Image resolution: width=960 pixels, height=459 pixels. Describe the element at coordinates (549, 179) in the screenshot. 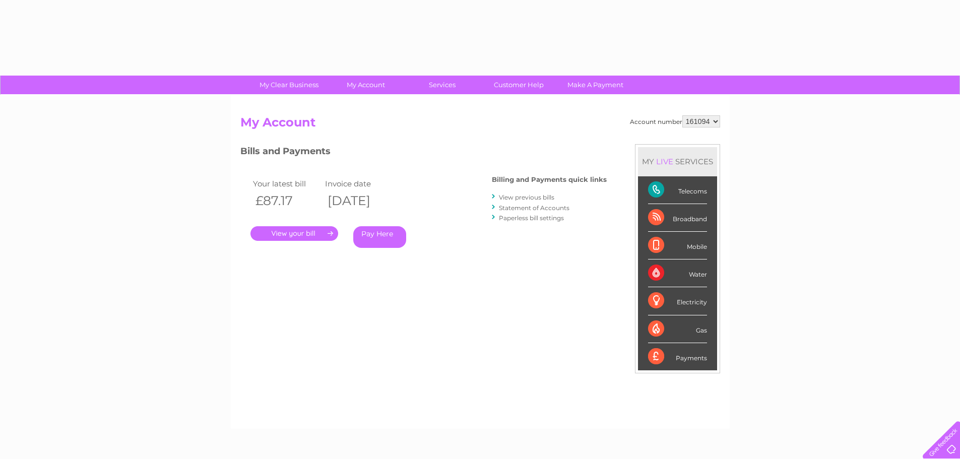

I see `h4: Billing and Payments quick links` at that location.